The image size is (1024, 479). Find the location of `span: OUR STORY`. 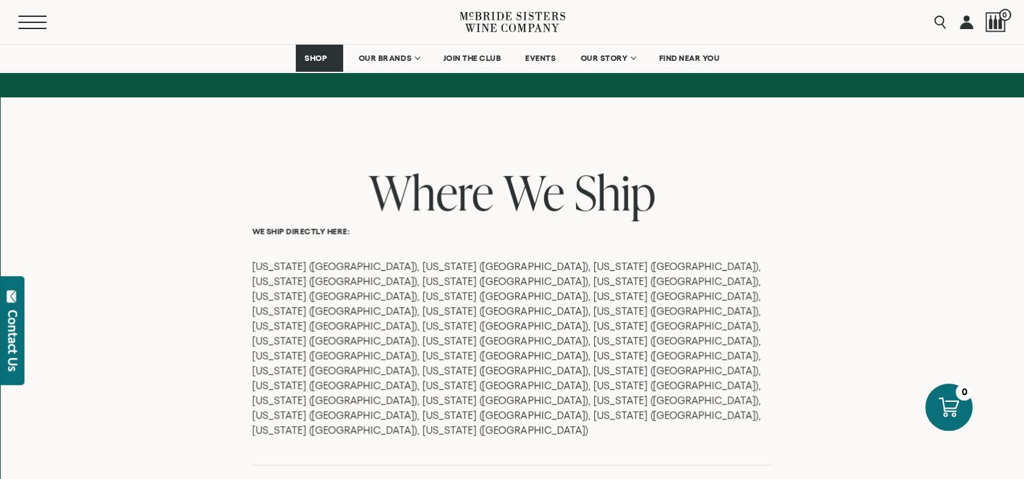

span: OUR STORY is located at coordinates (604, 58).